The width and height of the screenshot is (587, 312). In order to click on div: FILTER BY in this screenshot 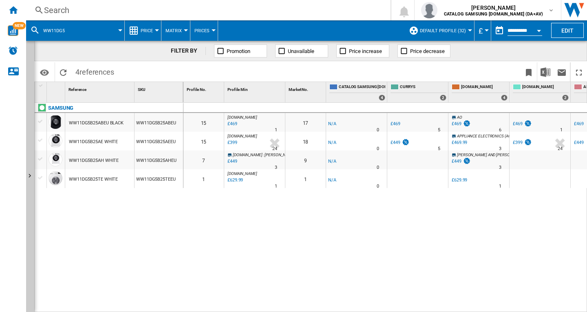, I will do `click(188, 51)`.